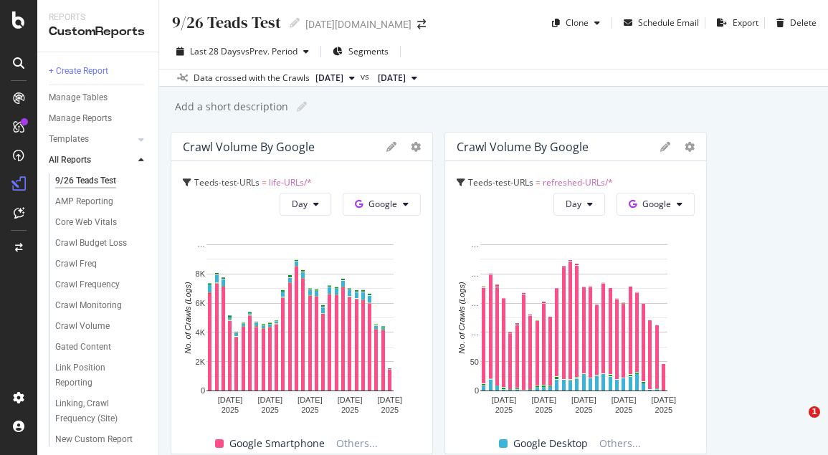 Image resolution: width=828 pixels, height=455 pixels. Describe the element at coordinates (475, 362) in the screenshot. I see `text: 50` at that location.